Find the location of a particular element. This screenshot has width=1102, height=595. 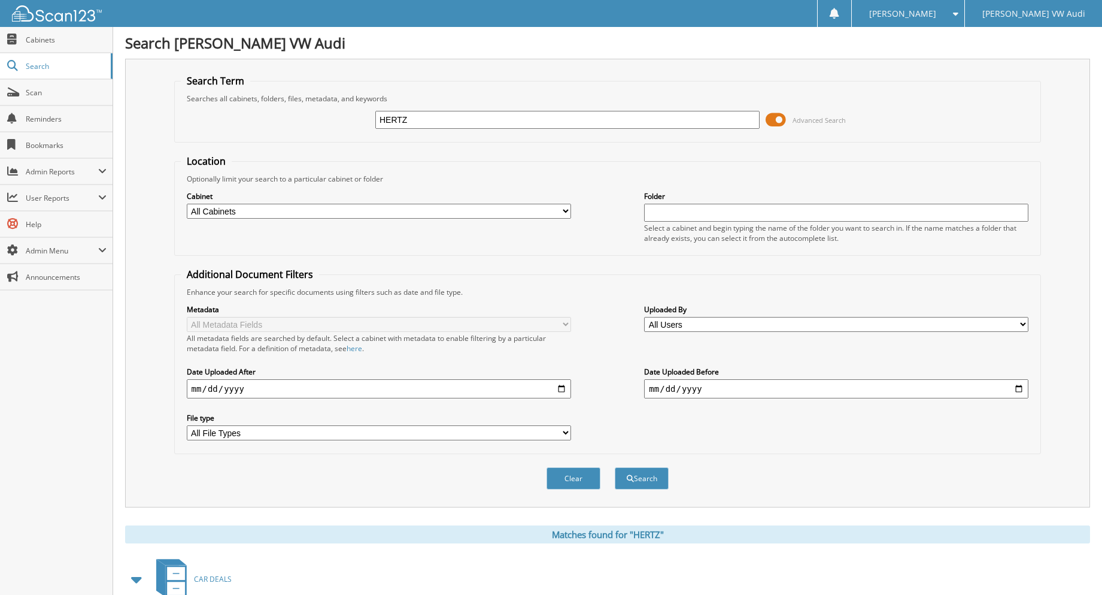

span: Search is located at coordinates (65, 66).